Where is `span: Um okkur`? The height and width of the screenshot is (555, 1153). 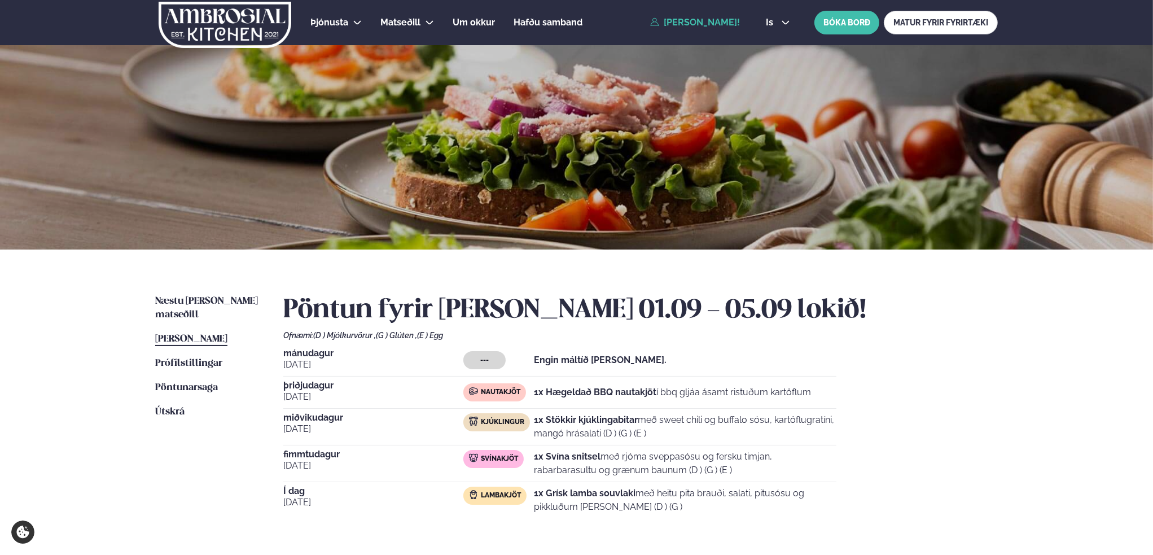 span: Um okkur is located at coordinates (473, 22).